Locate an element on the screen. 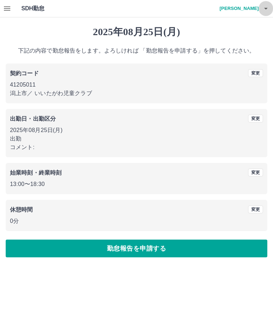  b: 出勤日・出勤区分 is located at coordinates (33, 119).